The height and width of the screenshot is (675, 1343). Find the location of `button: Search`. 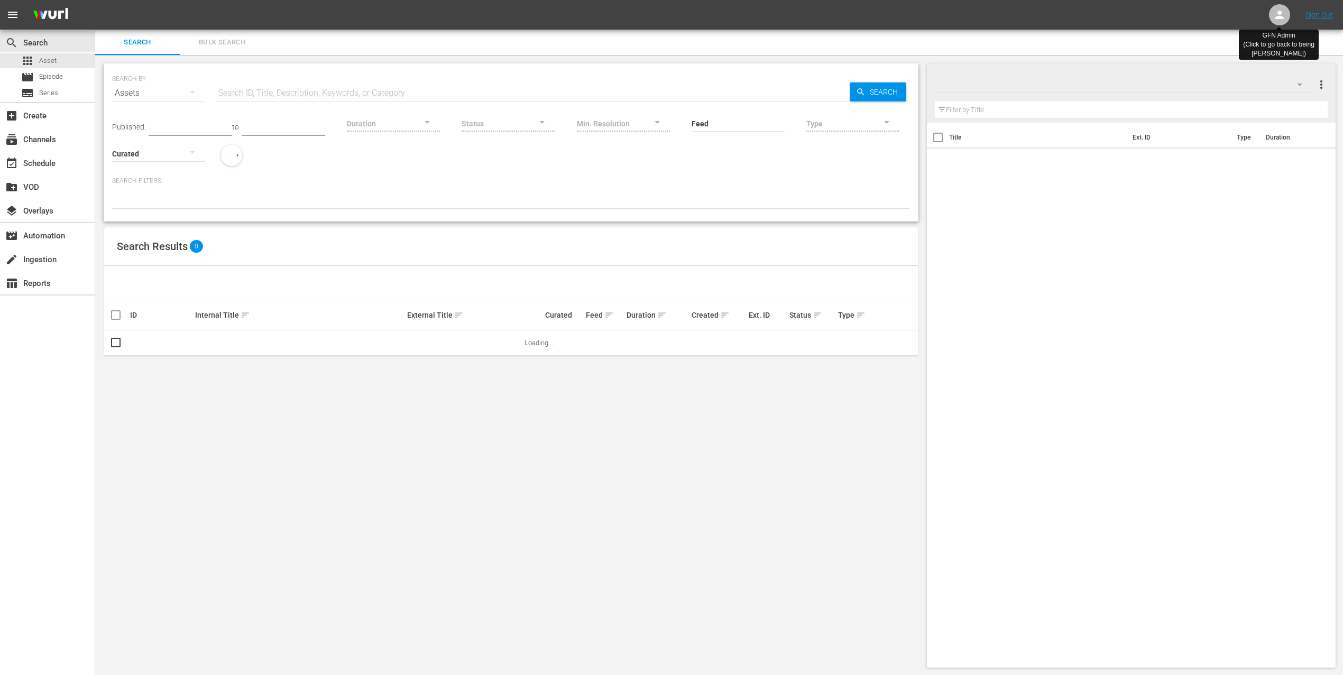

button: Search is located at coordinates (877, 92).